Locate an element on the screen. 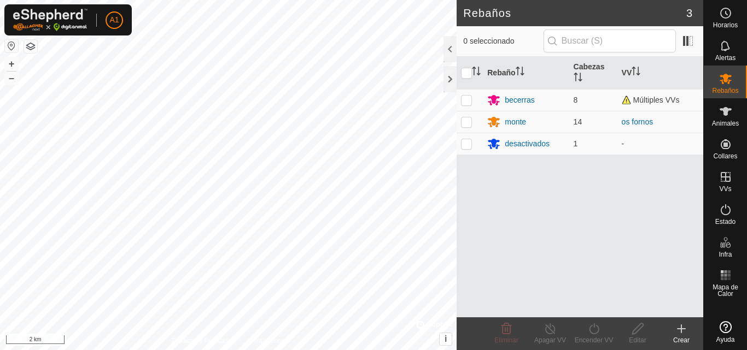  button: Capas del Mapa is located at coordinates (31, 46).